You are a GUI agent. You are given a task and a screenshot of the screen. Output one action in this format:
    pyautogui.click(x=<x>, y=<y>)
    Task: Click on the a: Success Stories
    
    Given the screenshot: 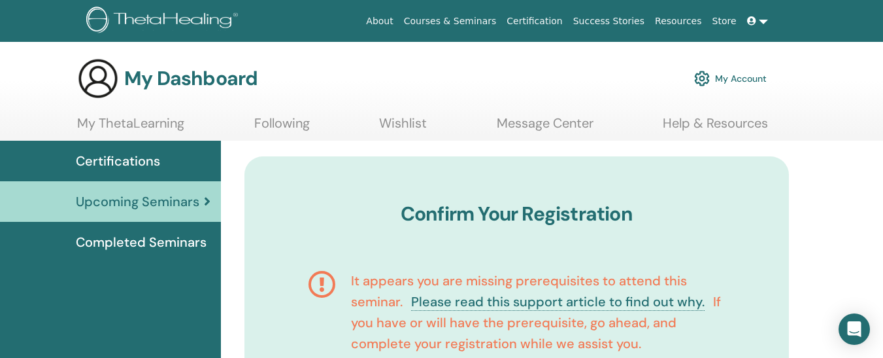 What is the action you would take?
    pyautogui.click(x=609, y=21)
    